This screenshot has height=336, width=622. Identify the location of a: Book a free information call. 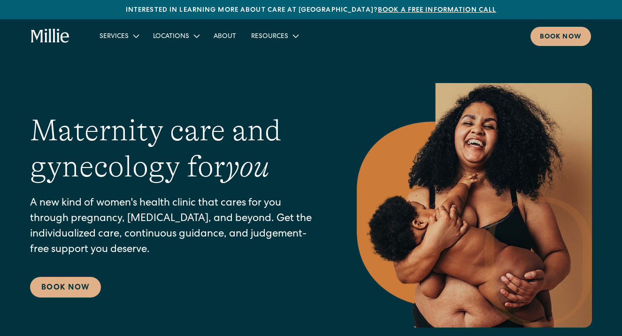
(437, 10).